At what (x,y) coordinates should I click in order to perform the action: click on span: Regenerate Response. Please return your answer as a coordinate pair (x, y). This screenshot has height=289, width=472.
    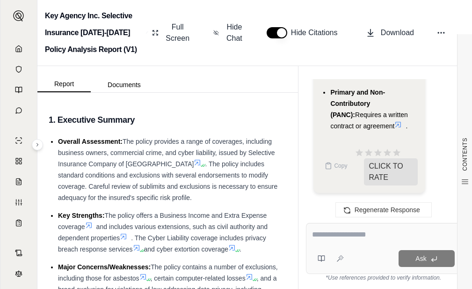
    Looking at the image, I should click on (387, 209).